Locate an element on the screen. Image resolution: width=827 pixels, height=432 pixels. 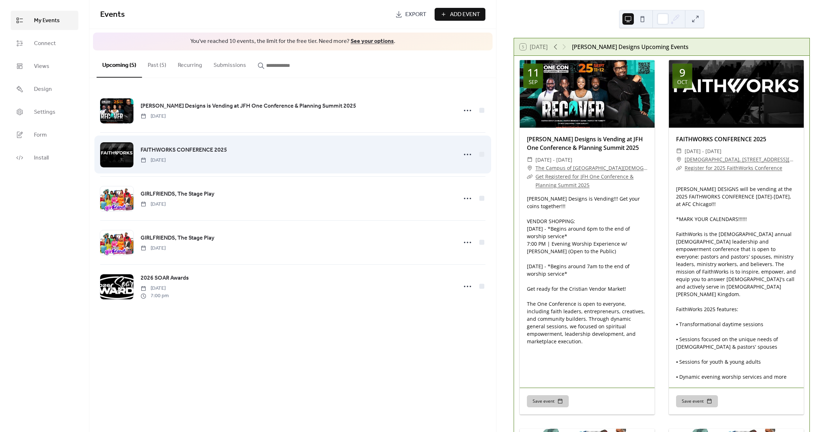
a: See your options is located at coordinates (372, 41).